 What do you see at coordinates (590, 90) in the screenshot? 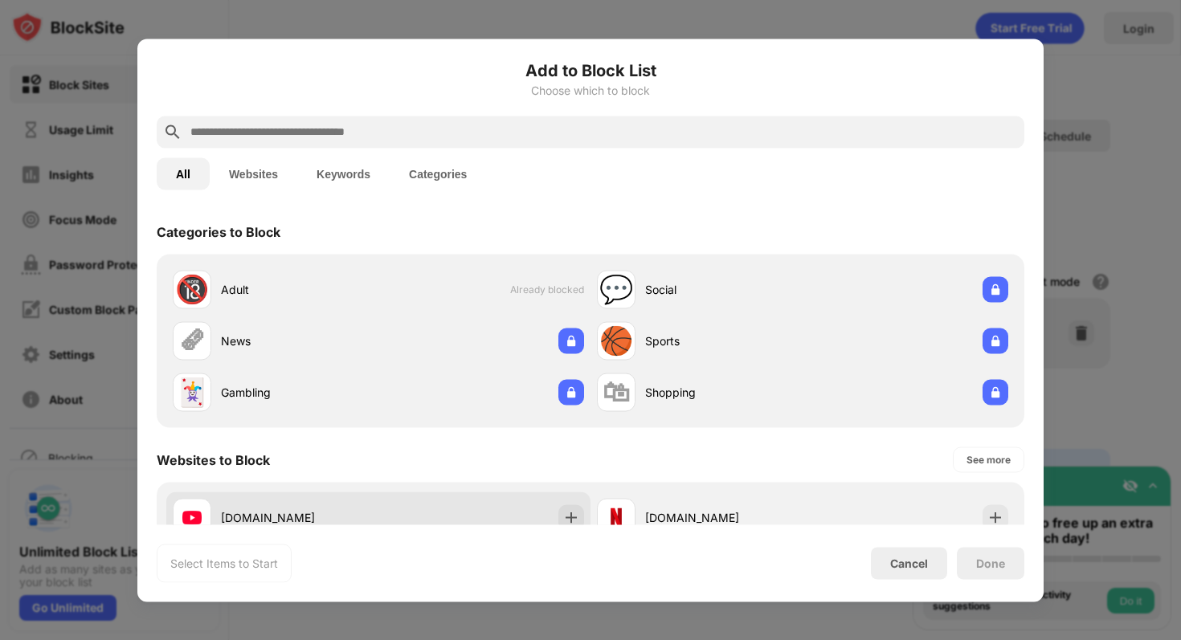
I see `div: Choose which to block` at bounding box center [590, 90].